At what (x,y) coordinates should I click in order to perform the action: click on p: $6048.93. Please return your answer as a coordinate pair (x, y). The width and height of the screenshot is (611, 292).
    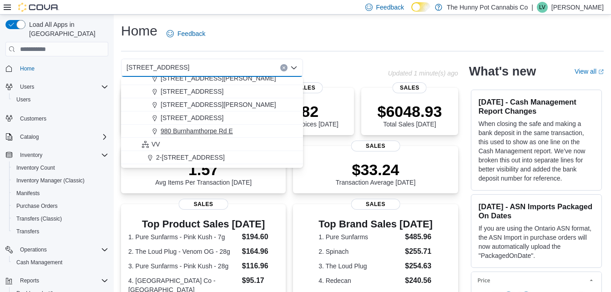
    Looking at the image, I should click on (409, 111).